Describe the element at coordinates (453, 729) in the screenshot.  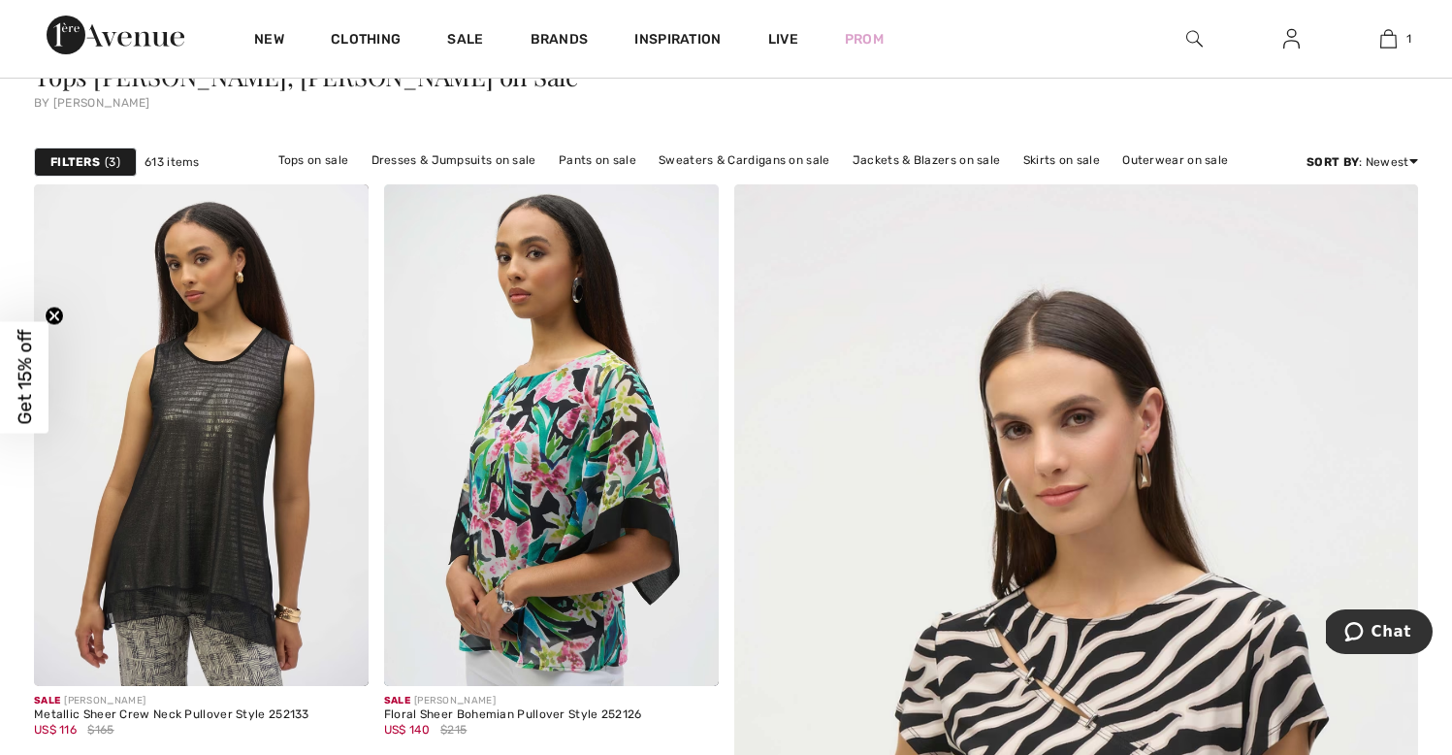
I see `span: $215` at that location.